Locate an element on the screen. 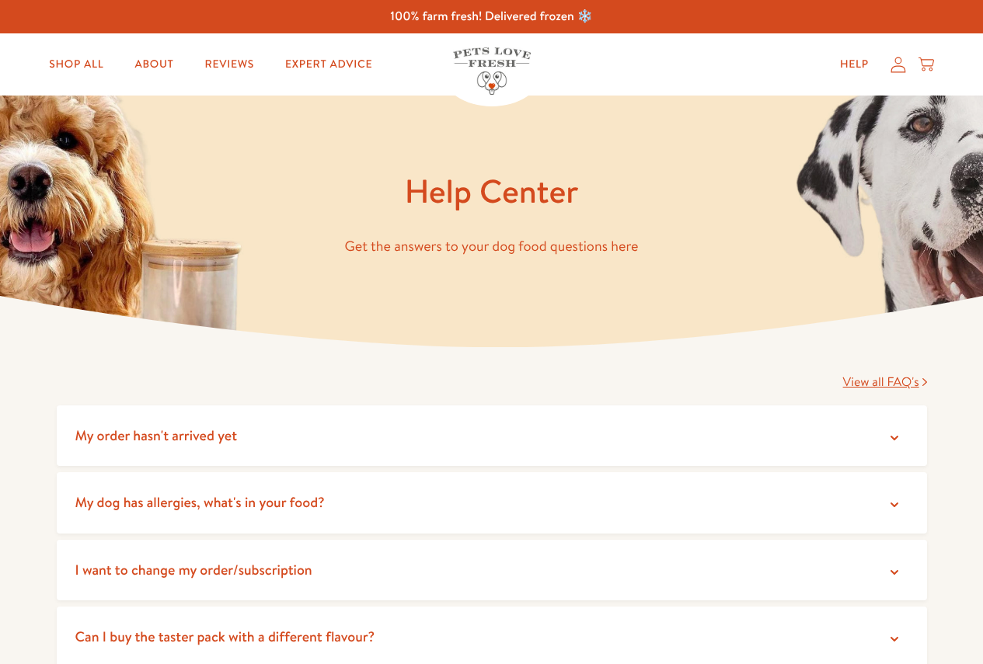 The width and height of the screenshot is (983, 664). a: Shop All is located at coordinates (76, 64).